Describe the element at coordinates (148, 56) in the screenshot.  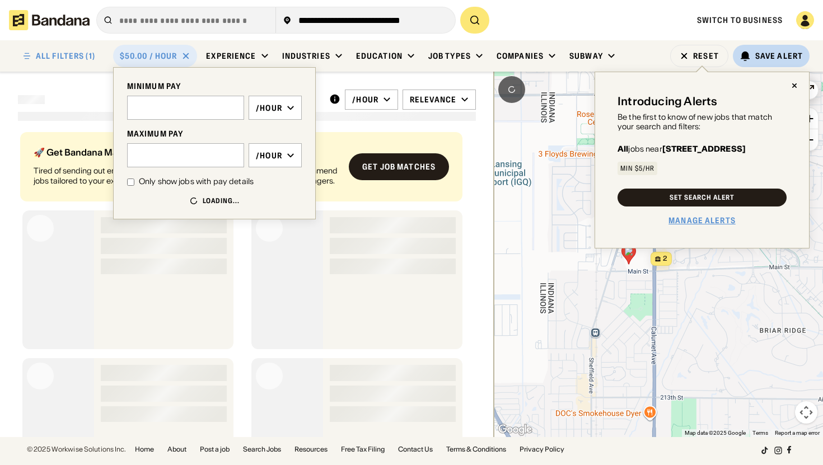
I see `div: $50.00 / hour` at that location.